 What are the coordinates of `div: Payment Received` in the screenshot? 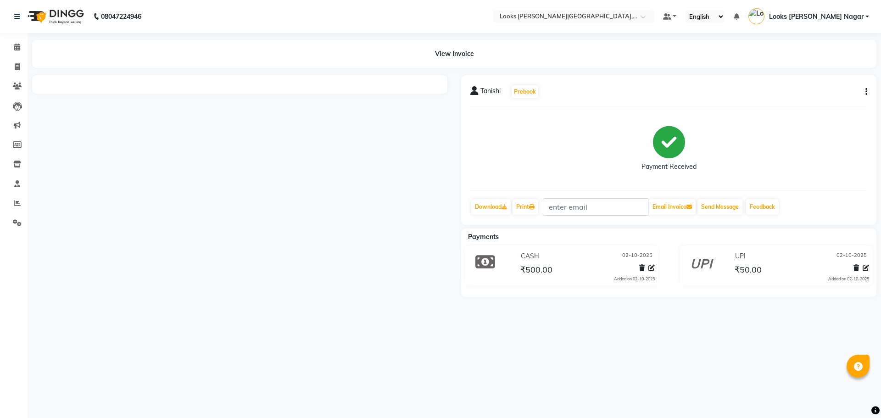 It's located at (669, 167).